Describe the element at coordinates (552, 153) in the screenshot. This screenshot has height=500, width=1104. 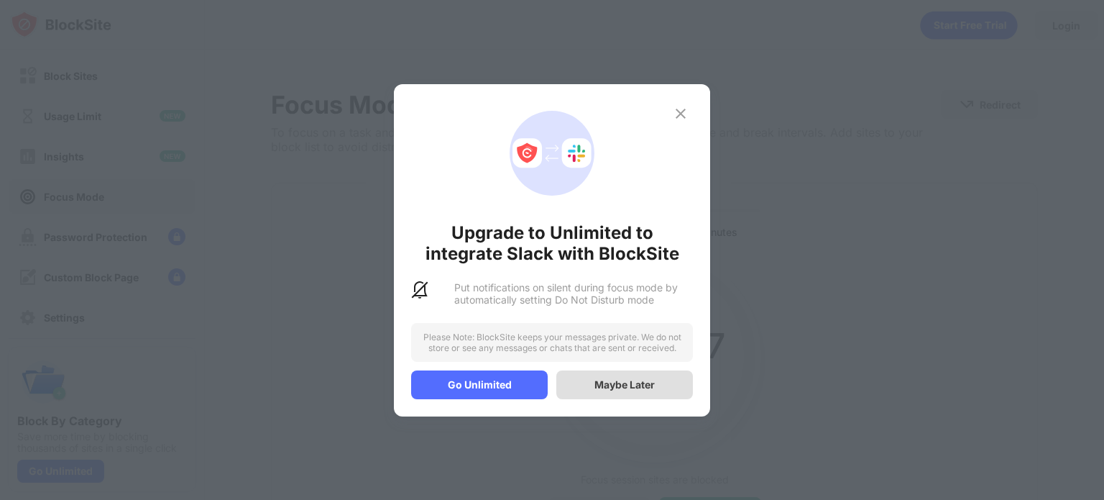
I see `div: animation` at that location.